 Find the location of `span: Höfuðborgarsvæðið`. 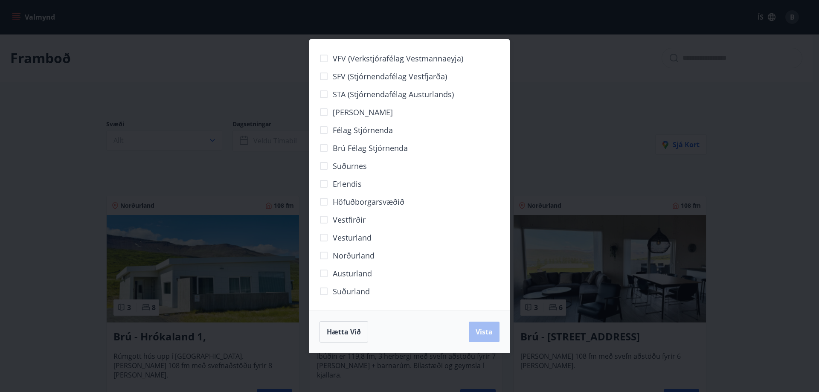

span: Höfuðborgarsvæðið is located at coordinates (369, 202).